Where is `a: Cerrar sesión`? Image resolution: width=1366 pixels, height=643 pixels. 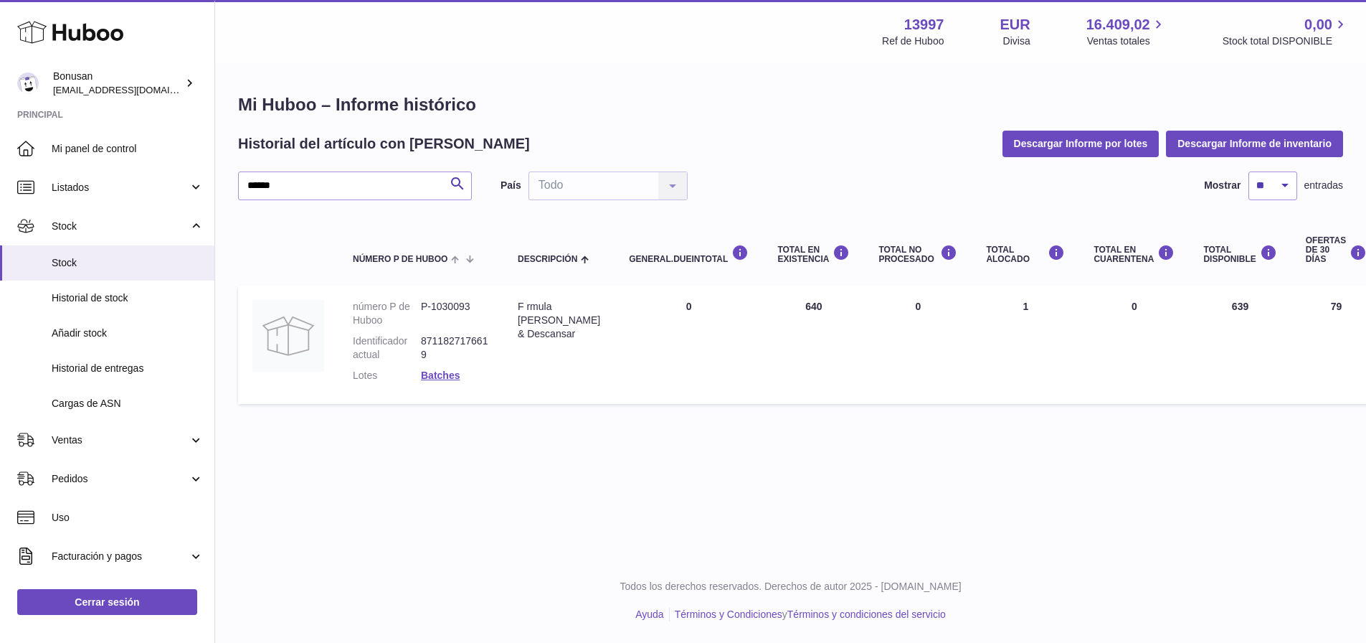
a: Cerrar sesión is located at coordinates (107, 602).